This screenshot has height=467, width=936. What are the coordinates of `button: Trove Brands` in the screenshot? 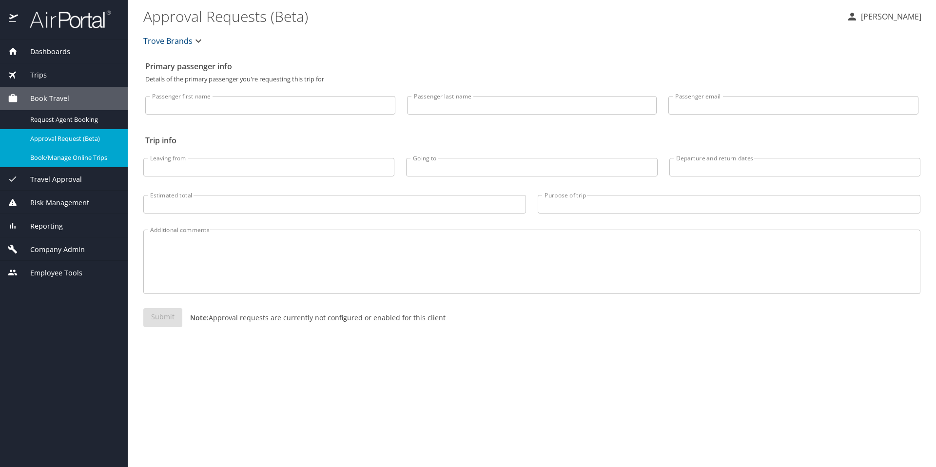 It's located at (174, 41).